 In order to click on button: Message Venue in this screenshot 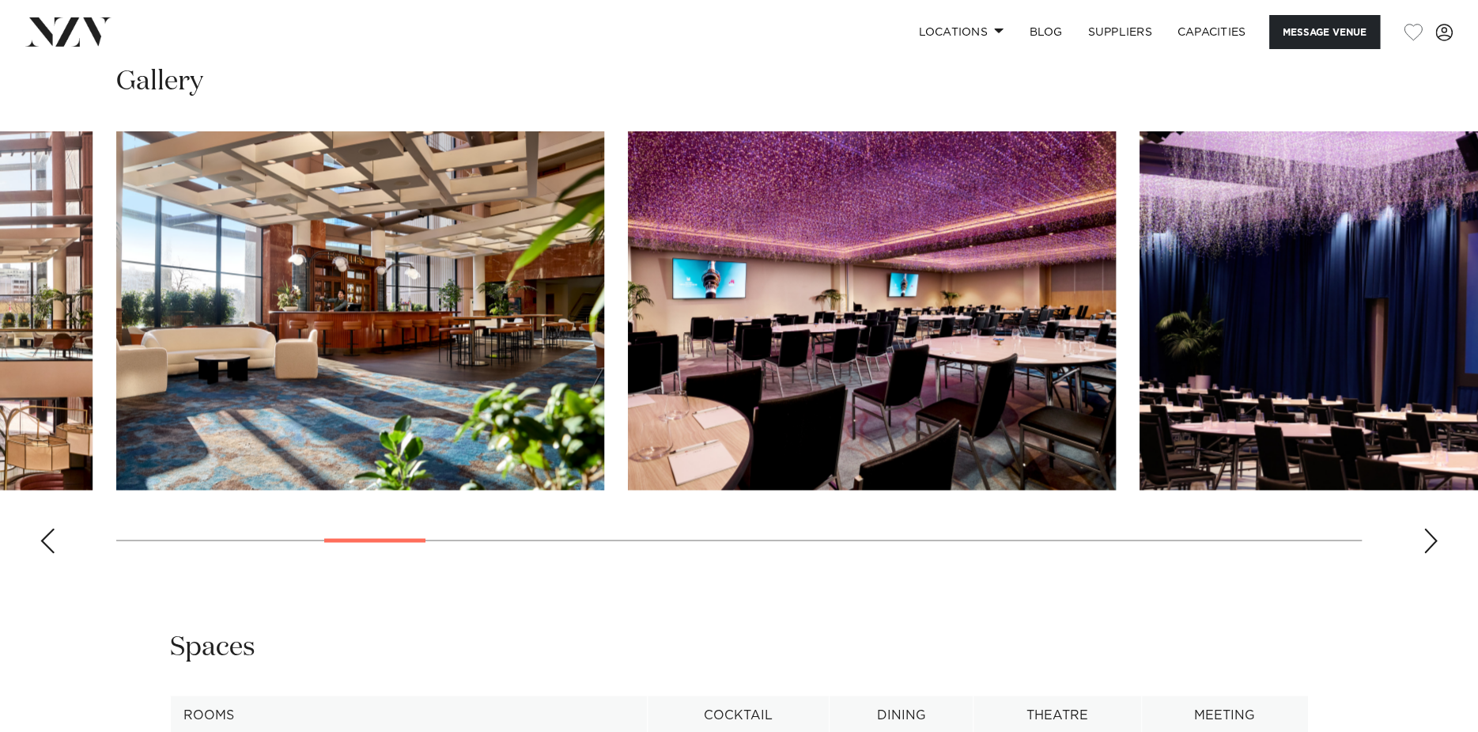, I will do `click(1325, 32)`.